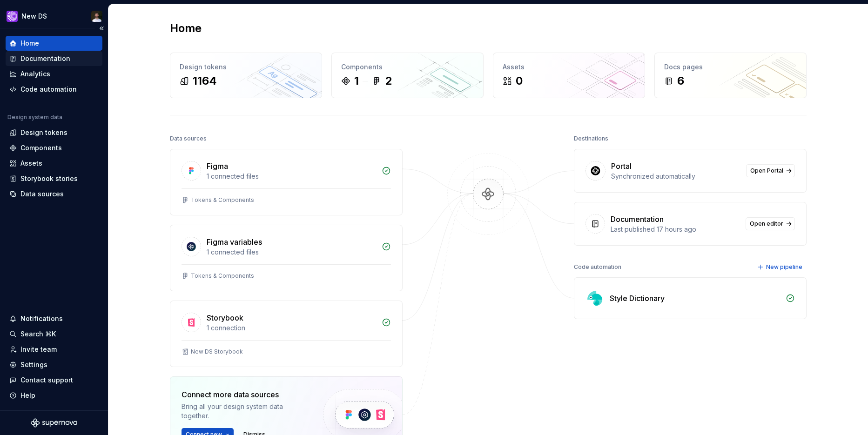  I want to click on a: Invite team, so click(54, 350).